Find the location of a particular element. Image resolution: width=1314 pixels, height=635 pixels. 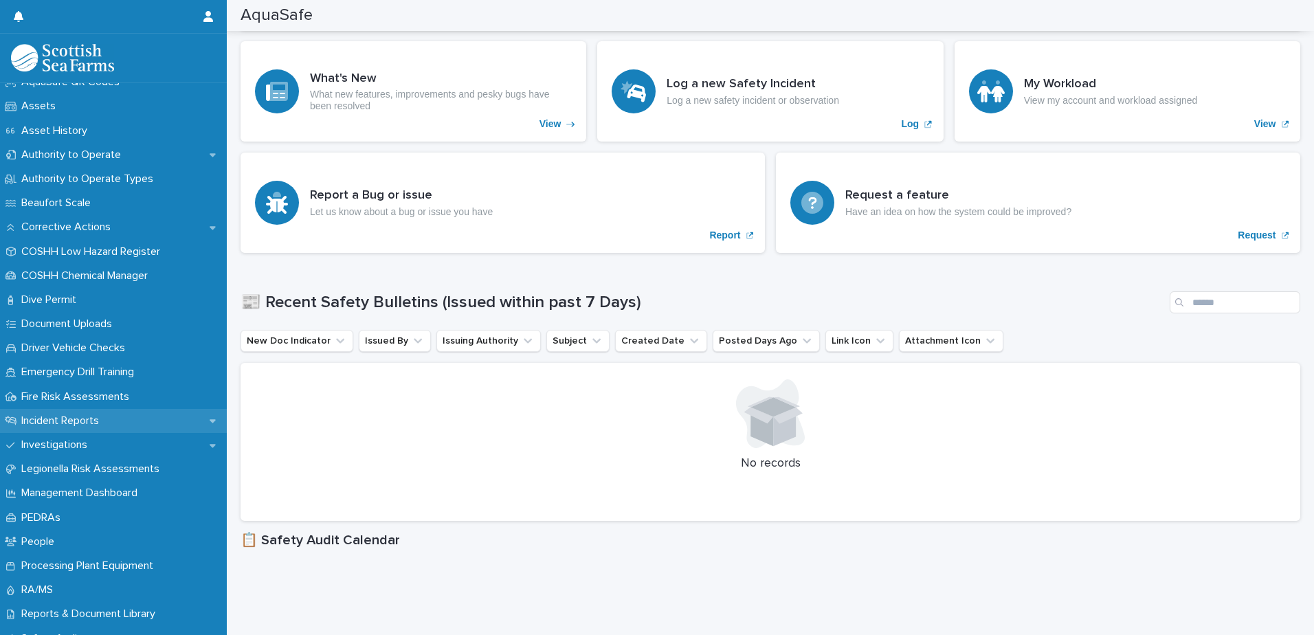

button: Posted Days Ago is located at coordinates (766, 341).